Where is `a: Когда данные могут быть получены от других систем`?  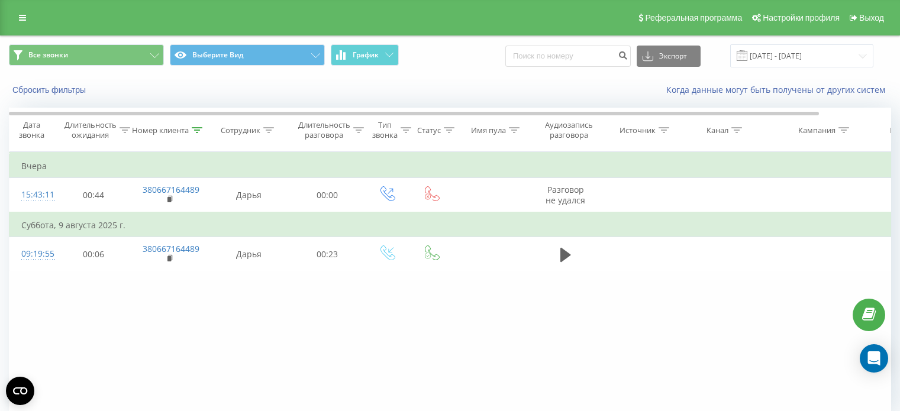
a: Когда данные могут быть получены от других систем is located at coordinates (778, 89).